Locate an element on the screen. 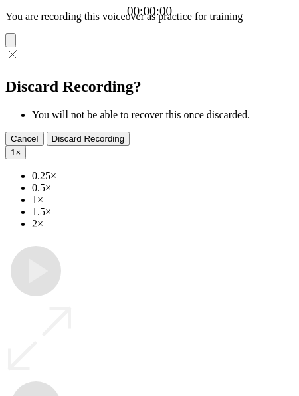 Image resolution: width=299 pixels, height=396 pixels. button: 1× is located at coordinates (15, 152).